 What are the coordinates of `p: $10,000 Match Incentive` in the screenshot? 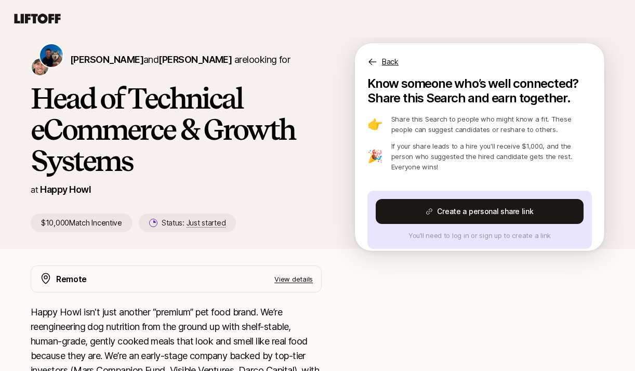 It's located at (82, 223).